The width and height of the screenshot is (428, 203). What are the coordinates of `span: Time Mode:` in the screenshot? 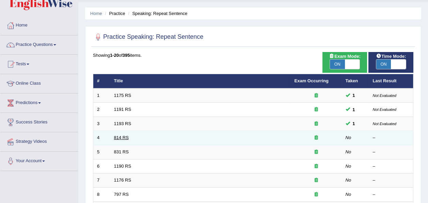 It's located at (391, 56).